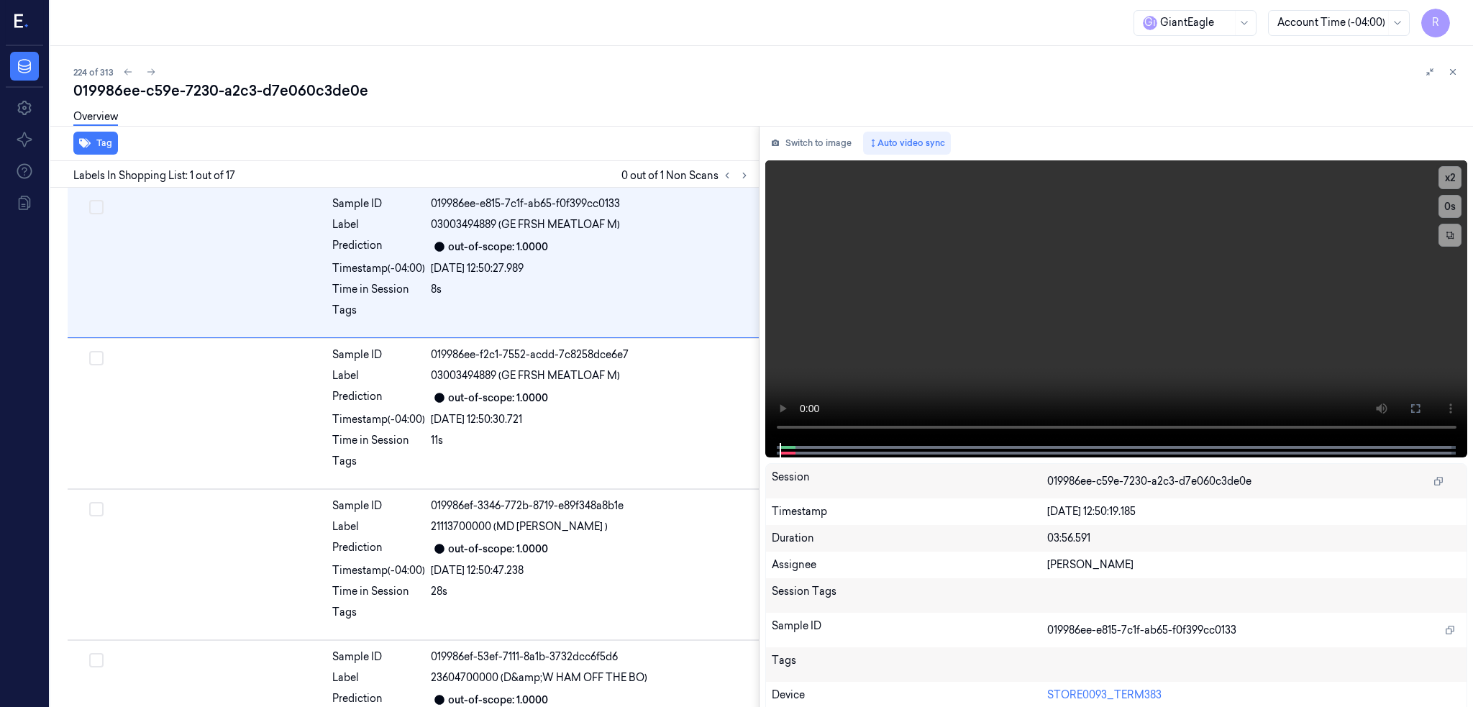  I want to click on button: Auto video sync, so click(907, 143).